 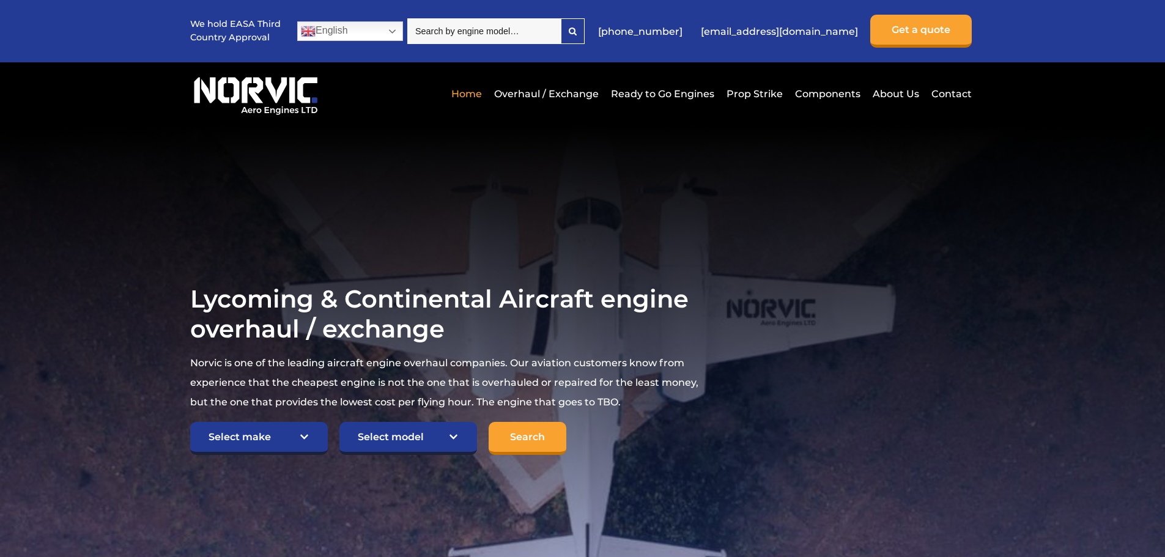 What do you see at coordinates (754, 94) in the screenshot?
I see `a: Prop Strike` at bounding box center [754, 94].